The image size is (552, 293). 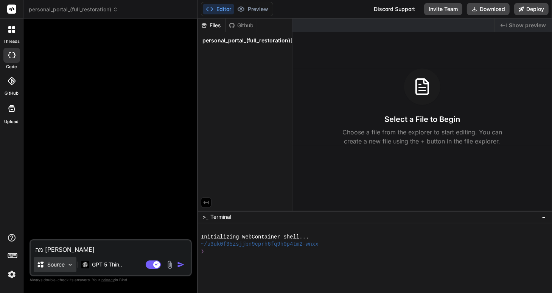 I want to click on label: GitHub, so click(x=11, y=93).